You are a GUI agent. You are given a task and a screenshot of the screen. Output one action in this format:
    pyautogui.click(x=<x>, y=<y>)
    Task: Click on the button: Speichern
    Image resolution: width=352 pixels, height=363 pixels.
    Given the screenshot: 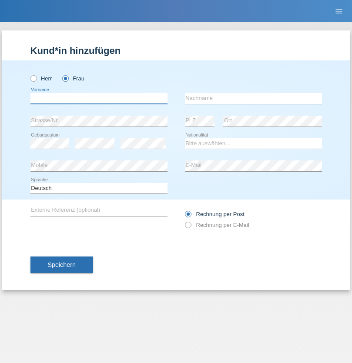 What is the action you would take?
    pyautogui.click(x=62, y=265)
    